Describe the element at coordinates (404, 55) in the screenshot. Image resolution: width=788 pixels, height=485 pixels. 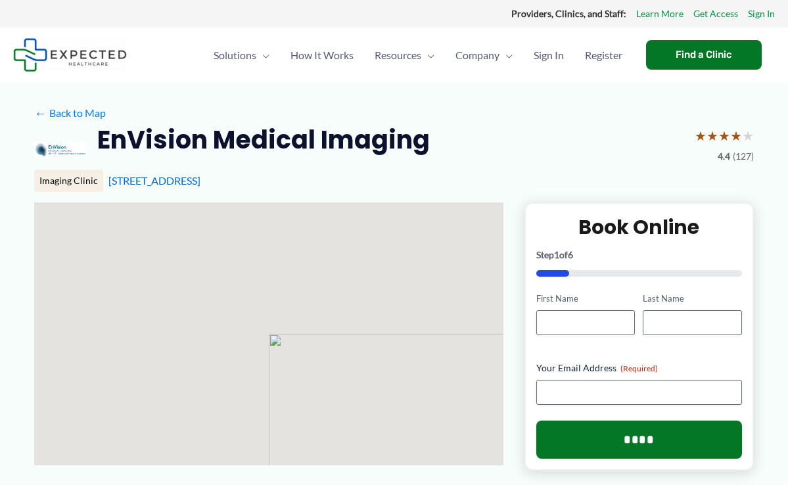
I see `a: ResourcesMenu Toggle` at that location.